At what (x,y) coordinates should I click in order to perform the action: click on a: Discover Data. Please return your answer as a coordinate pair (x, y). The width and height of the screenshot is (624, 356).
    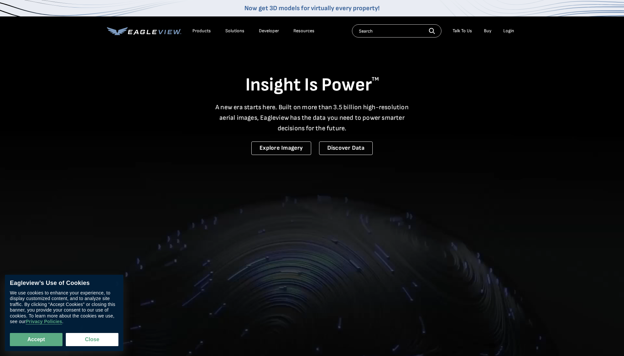
    Looking at the image, I should click on (346, 148).